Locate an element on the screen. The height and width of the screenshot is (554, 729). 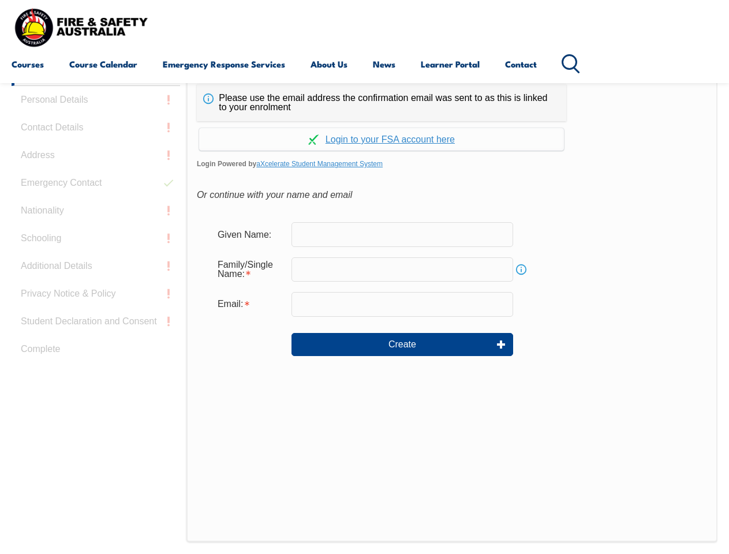
span: Login Powered by is located at coordinates (452, 164).